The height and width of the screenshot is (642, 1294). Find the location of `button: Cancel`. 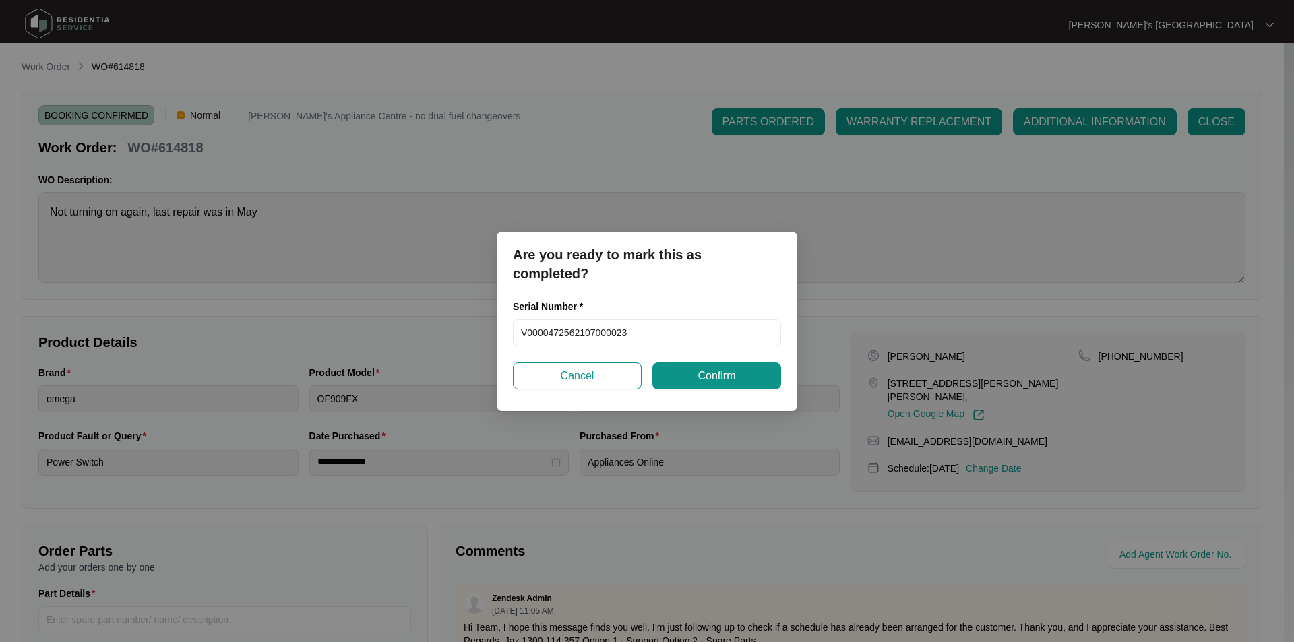

button: Cancel is located at coordinates (577, 376).